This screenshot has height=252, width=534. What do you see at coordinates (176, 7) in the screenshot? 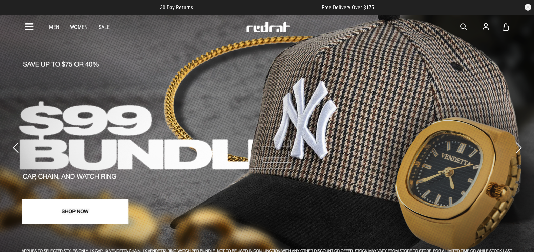
I see `span: 30 Day Returns` at bounding box center [176, 7].